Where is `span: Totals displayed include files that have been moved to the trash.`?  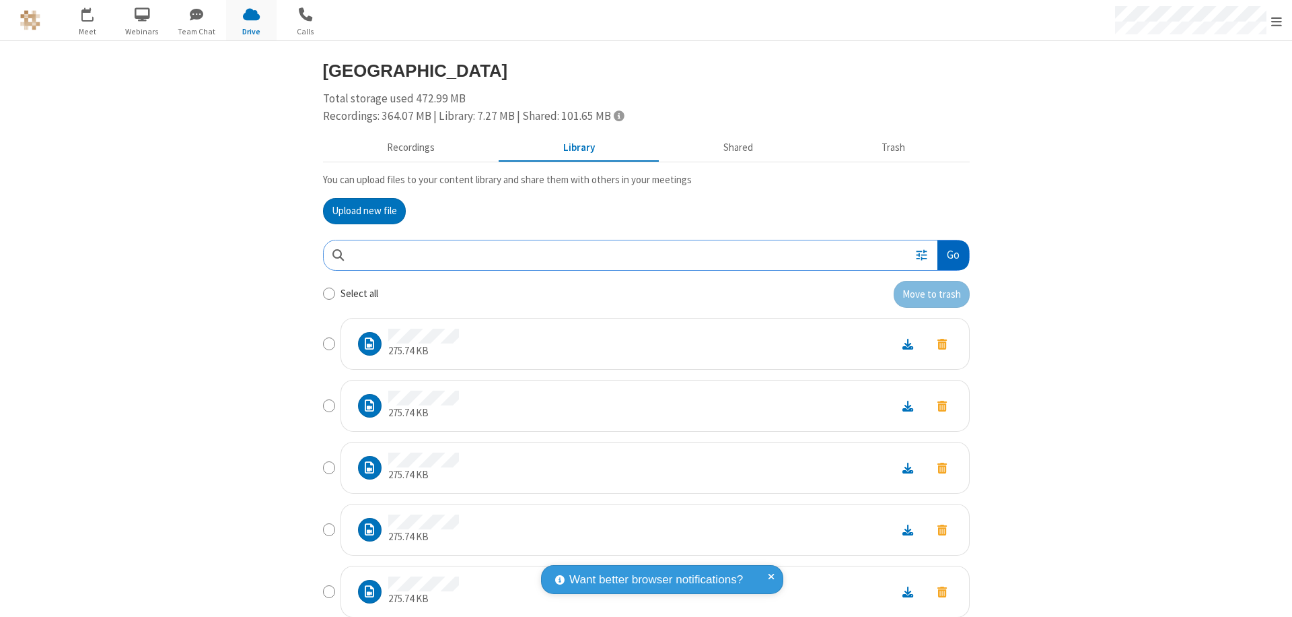 span: Totals displayed include files that have been moved to the trash. is located at coordinates (619, 115).